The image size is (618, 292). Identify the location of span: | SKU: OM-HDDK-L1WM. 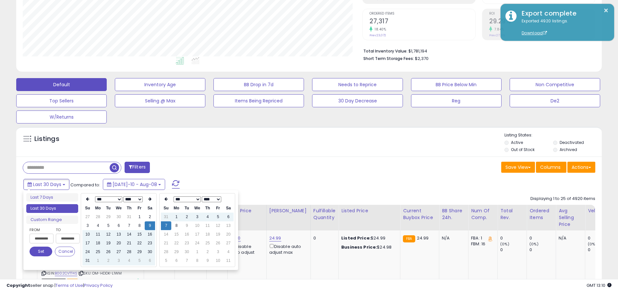
(100, 274).